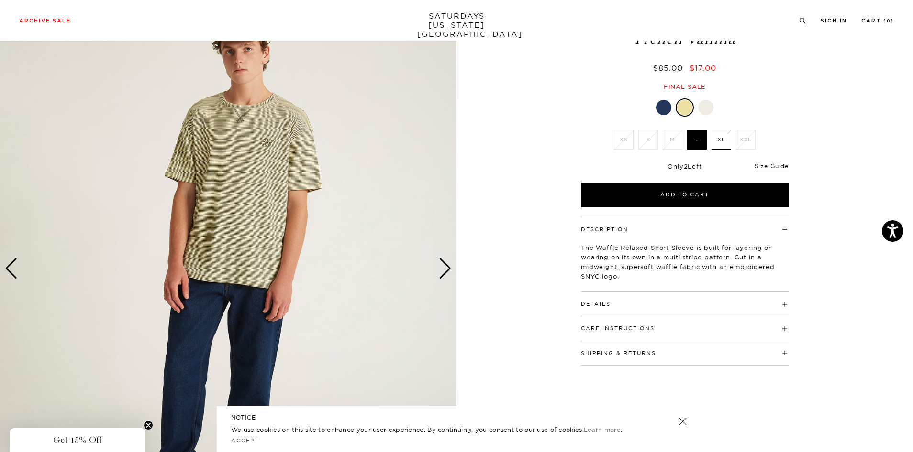 The image size is (913, 452). Describe the element at coordinates (604, 230) in the screenshot. I see `button: Description` at that location.